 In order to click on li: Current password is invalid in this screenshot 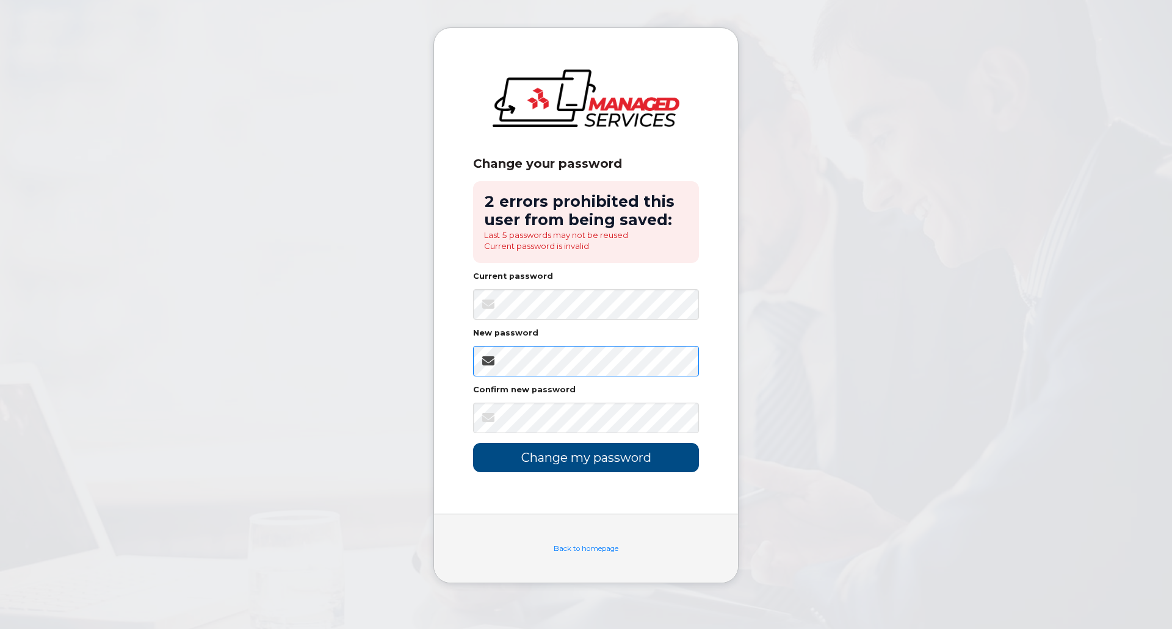, I will do `click(586, 246)`.